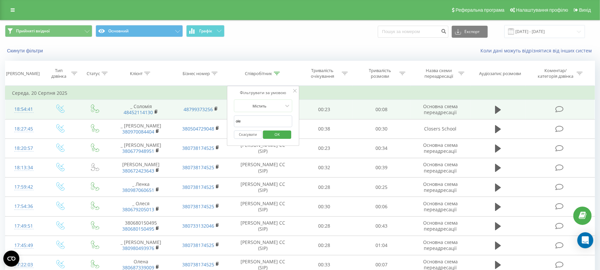  What do you see at coordinates (439, 73) in the screenshot?
I see `div: Назва схеми переадресації` at bounding box center [439, 73].